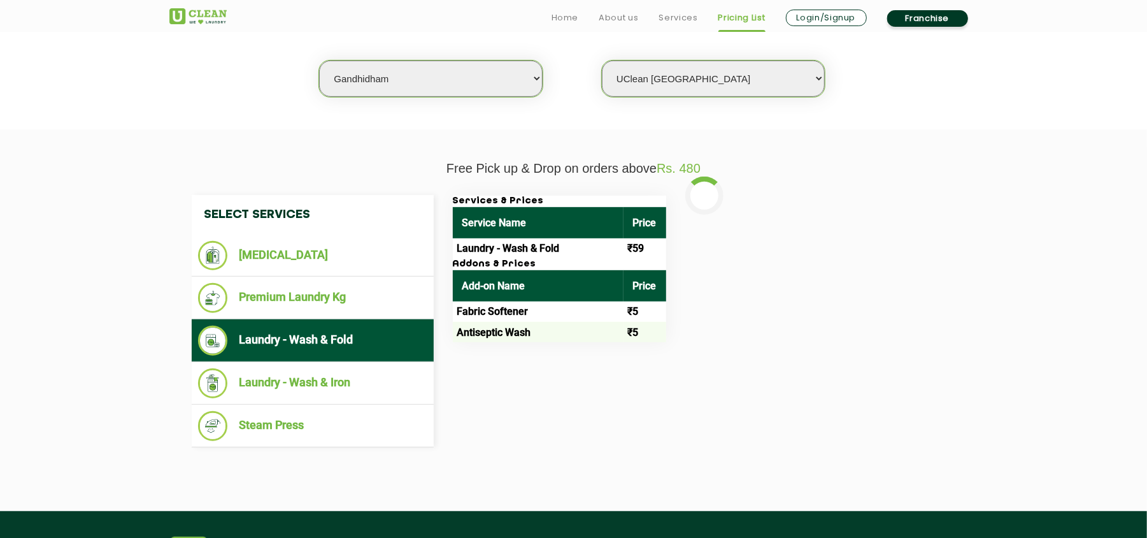 The height and width of the screenshot is (538, 1147). Describe the element at coordinates (618, 18) in the screenshot. I see `a: About us` at that location.